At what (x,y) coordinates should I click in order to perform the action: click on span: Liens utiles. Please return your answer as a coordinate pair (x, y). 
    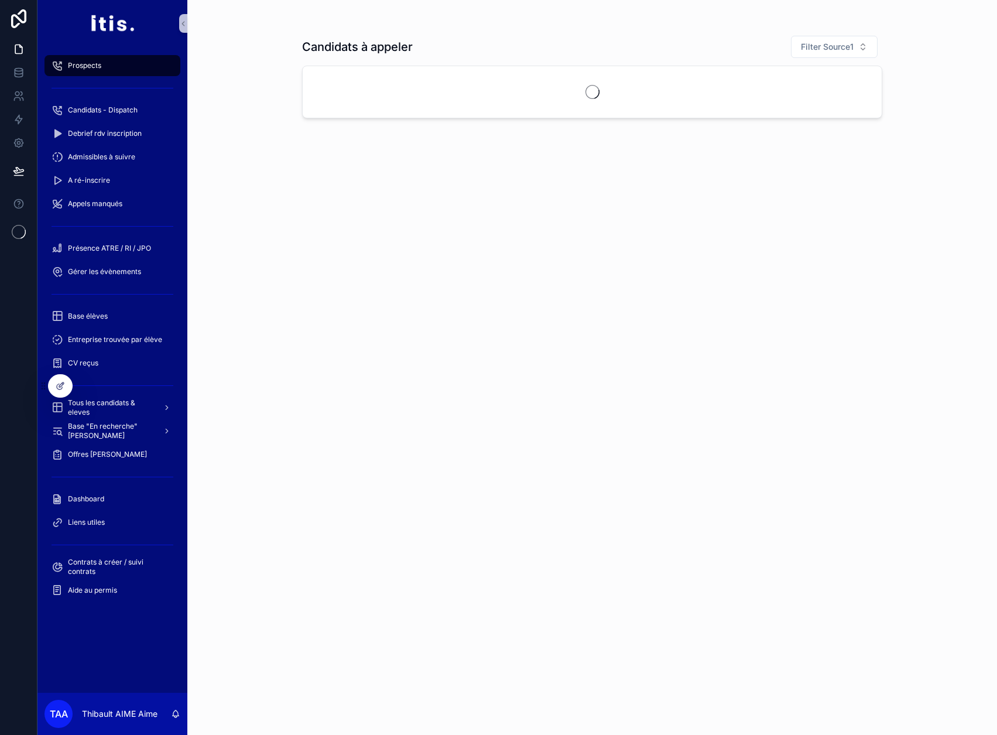
    Looking at the image, I should click on (86, 522).